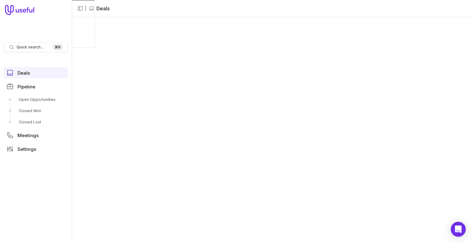  What do you see at coordinates (26, 86) in the screenshot?
I see `span: Pipeline` at bounding box center [26, 86].